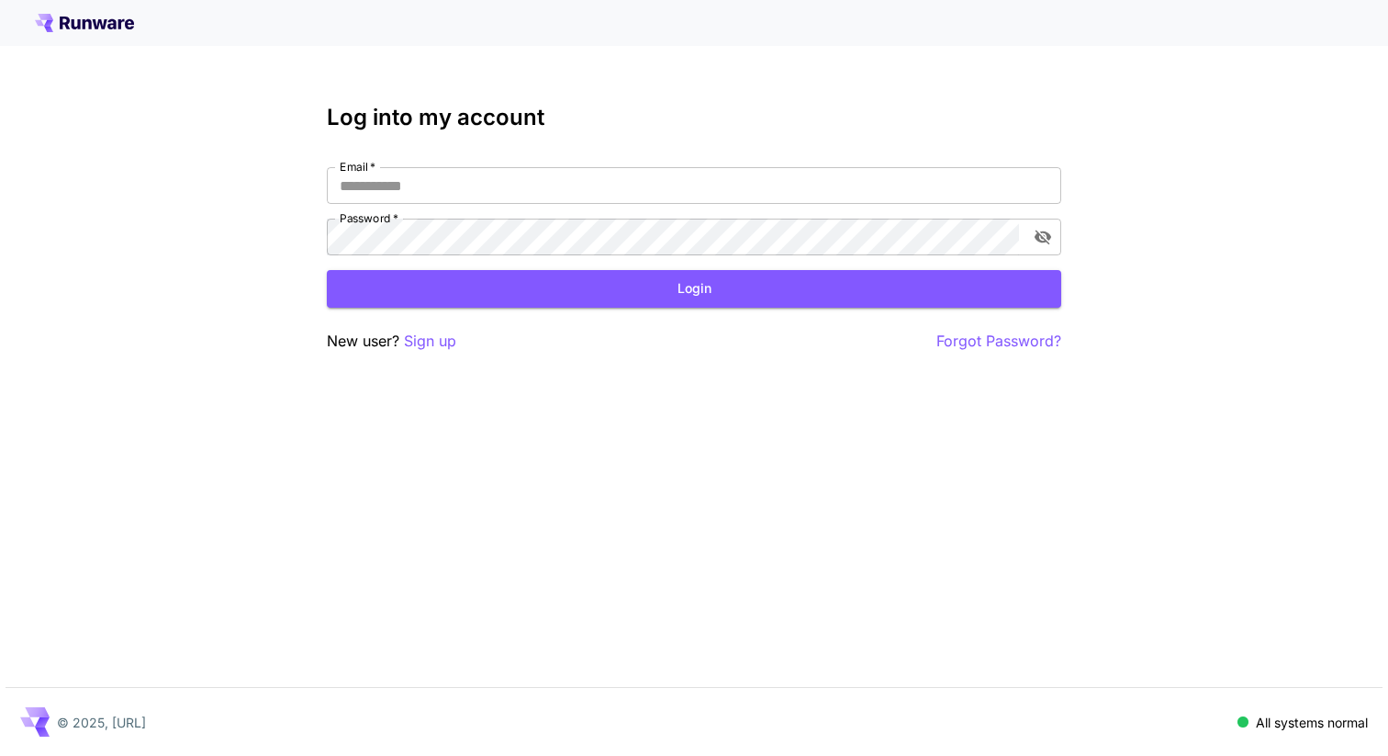 Image resolution: width=1388 pixels, height=756 pixels. What do you see at coordinates (1312, 722) in the screenshot?
I see `p: All systems normal` at bounding box center [1312, 722].